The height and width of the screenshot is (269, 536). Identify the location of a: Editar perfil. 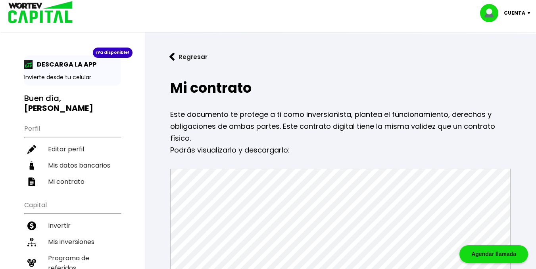
(72, 149).